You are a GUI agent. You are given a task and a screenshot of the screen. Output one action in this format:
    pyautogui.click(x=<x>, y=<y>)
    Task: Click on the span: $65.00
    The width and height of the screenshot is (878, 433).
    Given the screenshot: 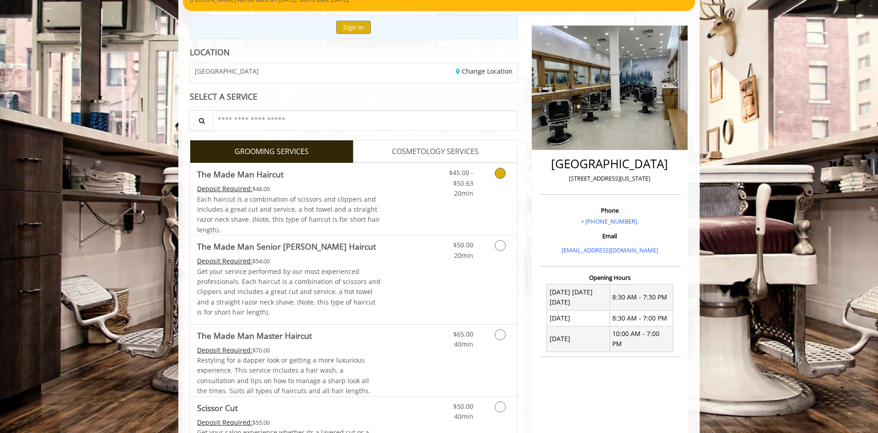 What is the action you would take?
    pyautogui.click(x=463, y=334)
    